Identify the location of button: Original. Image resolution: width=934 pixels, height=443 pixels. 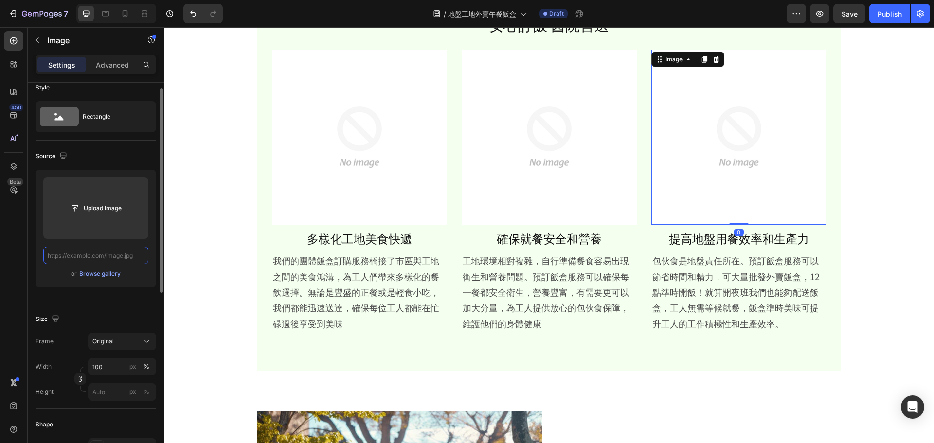
(122, 342).